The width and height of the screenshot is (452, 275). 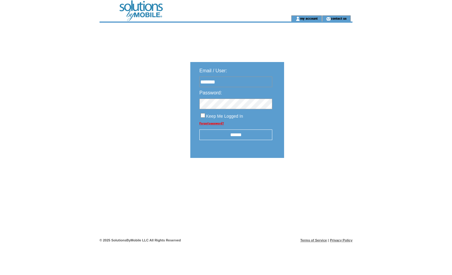 I want to click on span: Password:, so click(x=210, y=92).